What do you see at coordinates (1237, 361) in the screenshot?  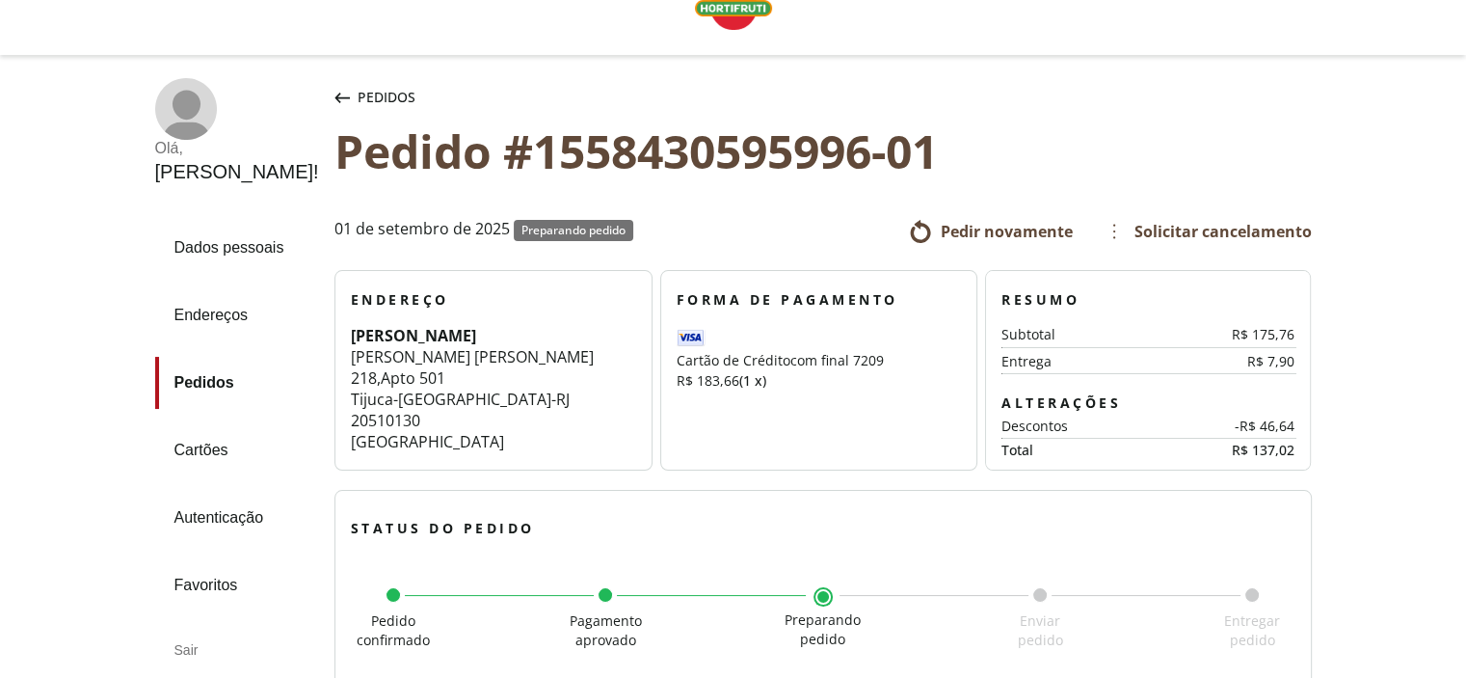 I see `div: R$ 7,90` at bounding box center [1237, 361].